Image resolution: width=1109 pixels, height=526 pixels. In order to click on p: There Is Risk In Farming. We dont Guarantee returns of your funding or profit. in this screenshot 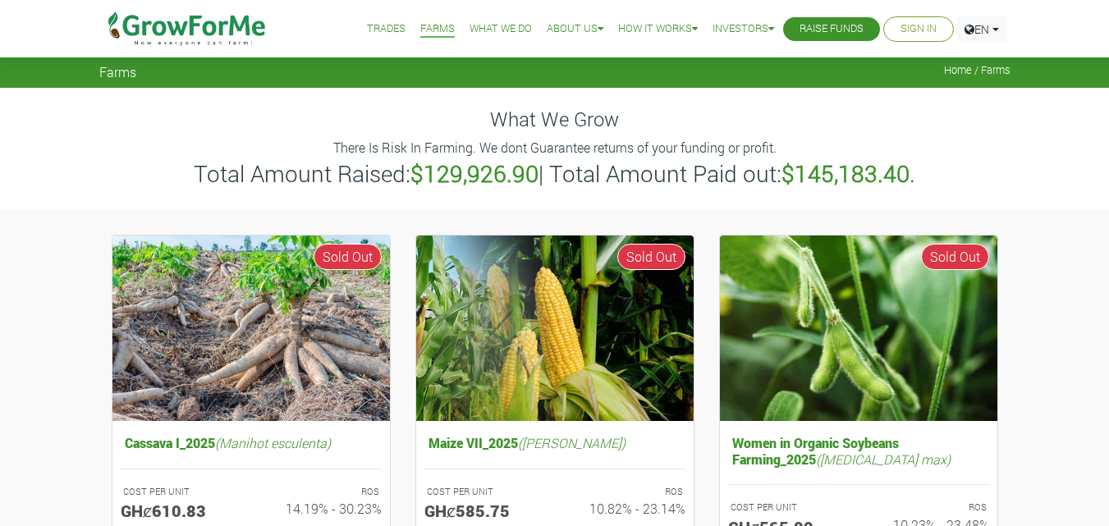, I will do `click(555, 148)`.